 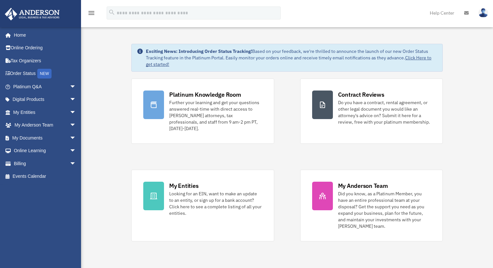 What do you see at coordinates (45, 176) in the screenshot?
I see `a: Events Calendar` at bounding box center [45, 176].